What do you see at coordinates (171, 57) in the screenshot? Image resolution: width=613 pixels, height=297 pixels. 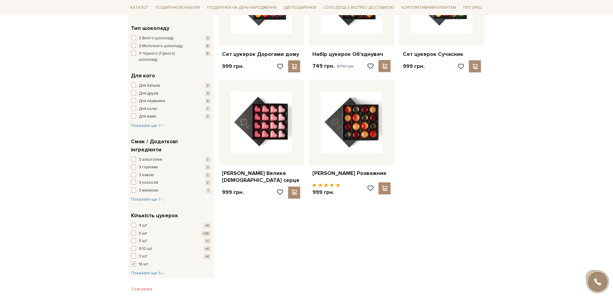 I see `button: З Чорного (Гіркого) шоколаду 8` at bounding box center [171, 57].